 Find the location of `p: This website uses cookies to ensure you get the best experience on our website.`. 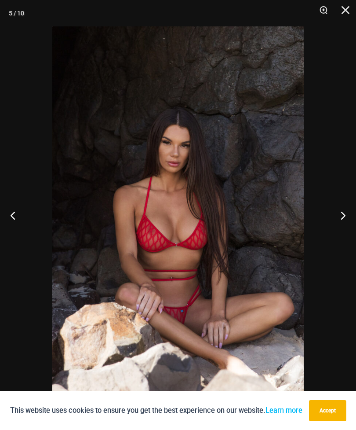

p: This website uses cookies to ensure you get the best experience on our website. is located at coordinates (156, 410).